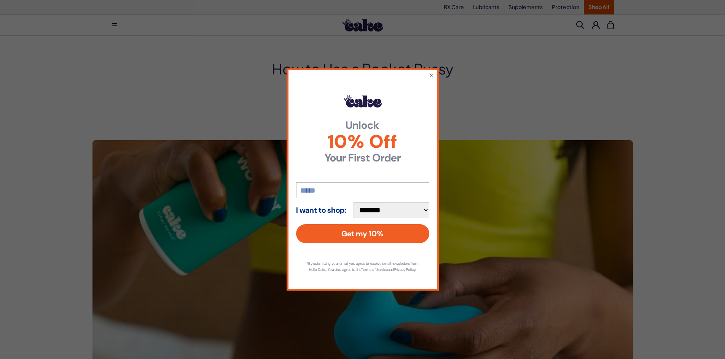  I want to click on button: Get my 10%, so click(363, 234).